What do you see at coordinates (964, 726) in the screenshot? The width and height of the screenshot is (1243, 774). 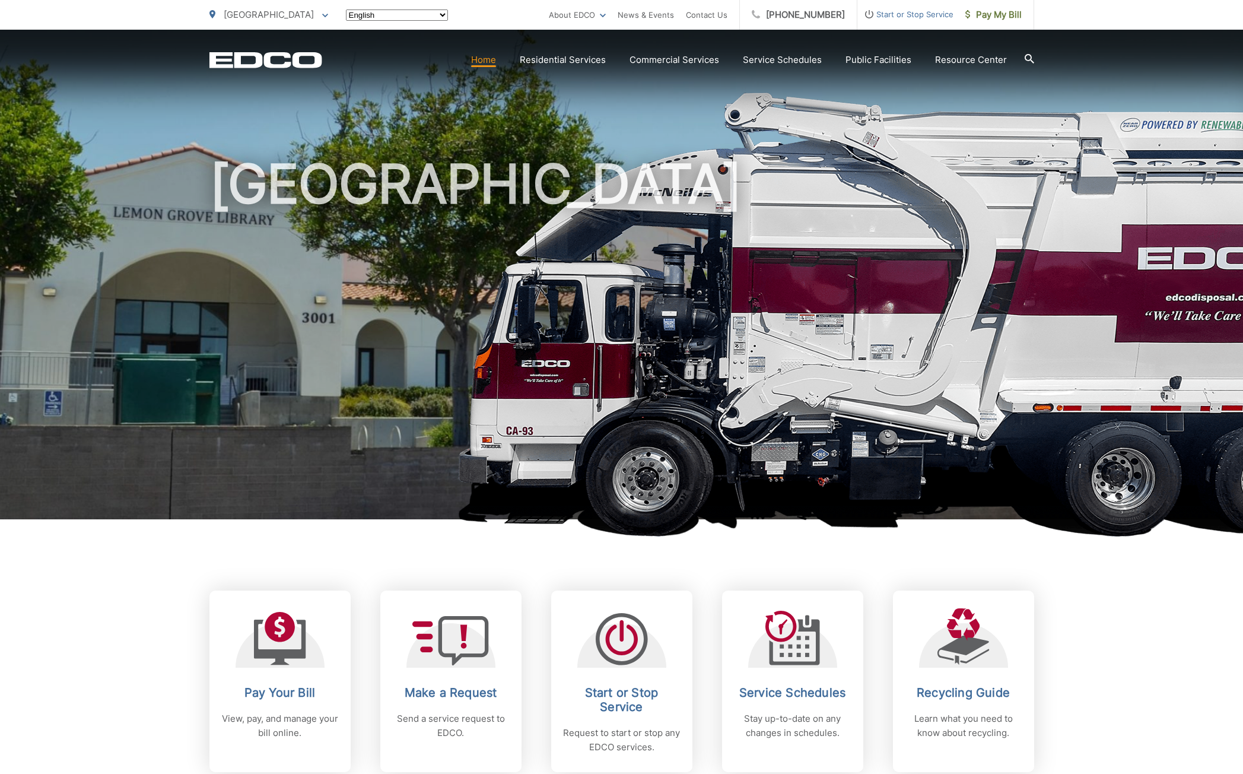 I see `p: Learn what you need to know about recycling.` at bounding box center [964, 726].